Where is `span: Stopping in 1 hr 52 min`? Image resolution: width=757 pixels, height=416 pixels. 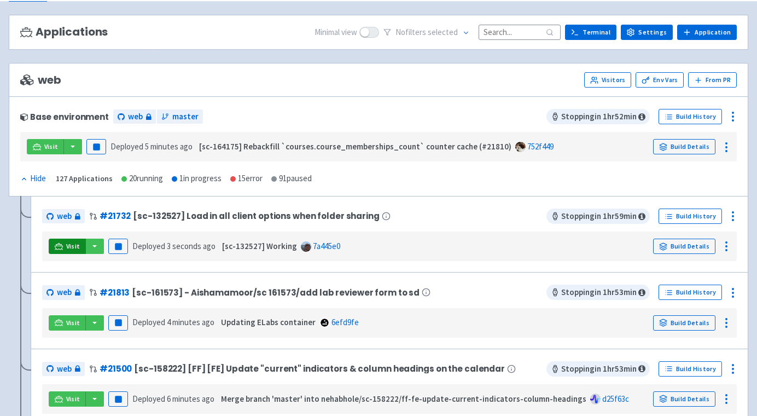 span: Stopping in 1 hr 52 min is located at coordinates (598, 117).